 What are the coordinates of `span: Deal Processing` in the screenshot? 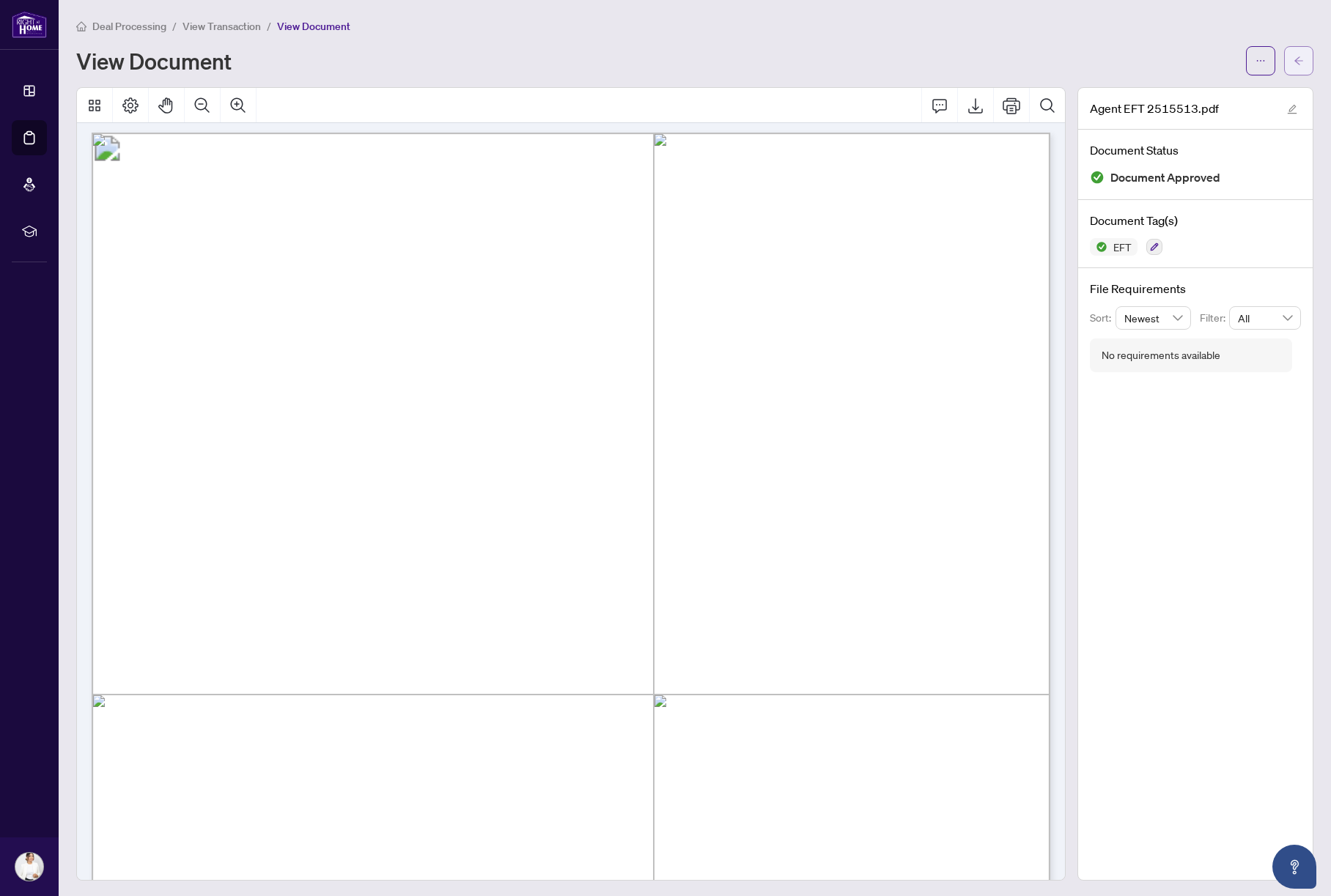 It's located at (129, 27).